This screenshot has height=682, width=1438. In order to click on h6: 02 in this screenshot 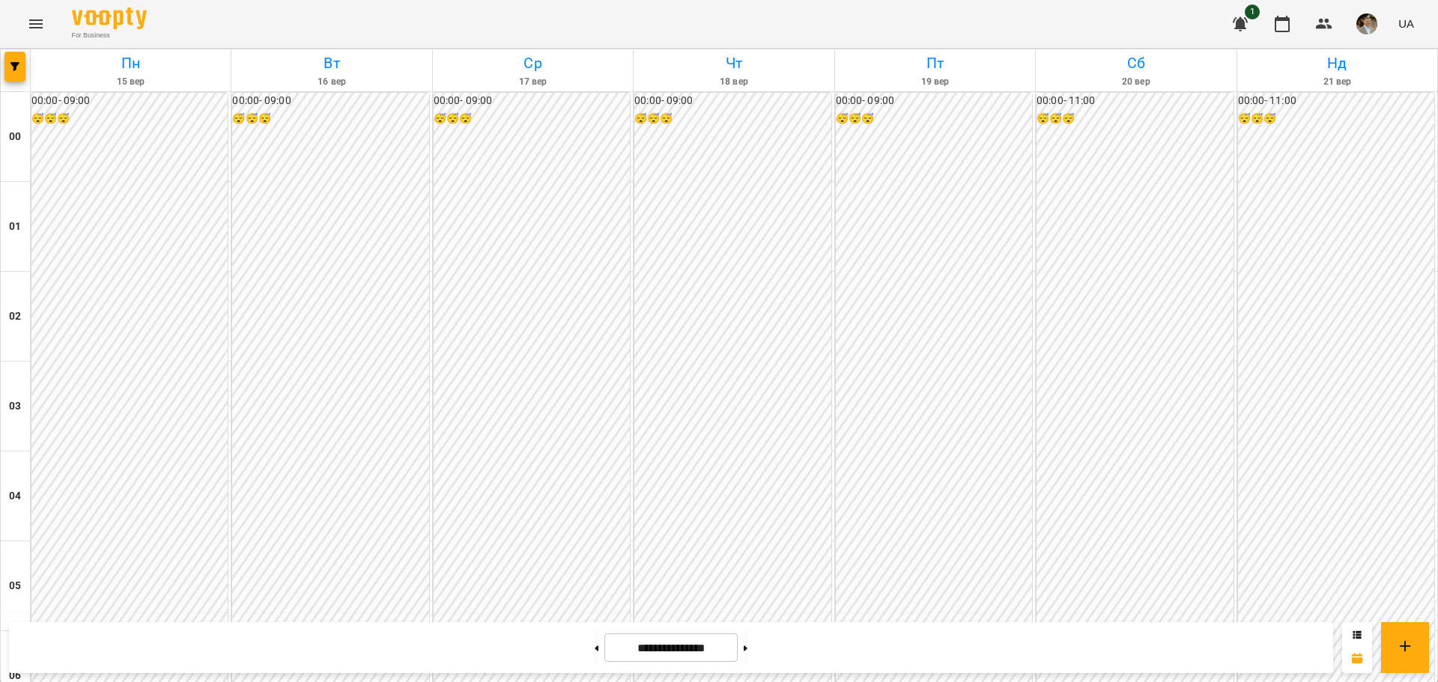, I will do `click(15, 317)`.